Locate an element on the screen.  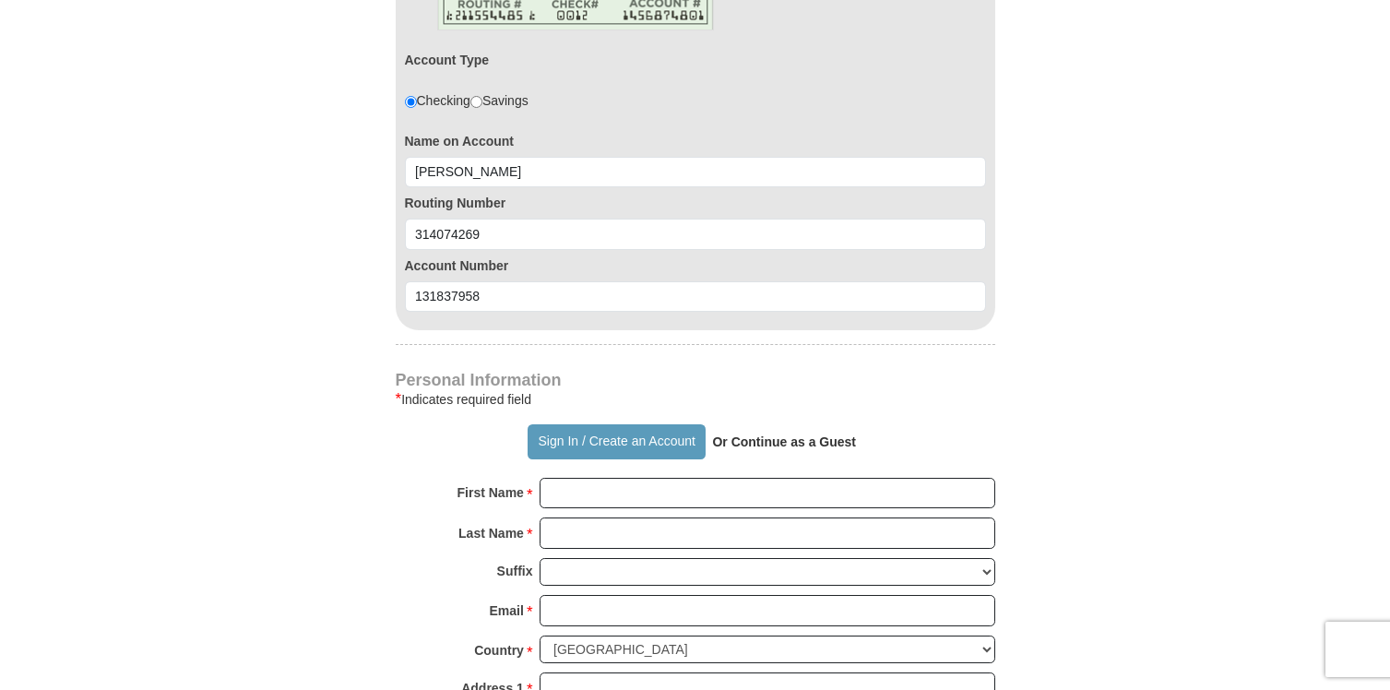
h4: Personal Information is located at coordinates (696, 380).